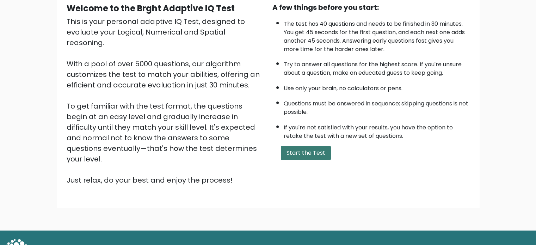  Describe the element at coordinates (377, 35) in the screenshot. I see `li: The test has 40 questions and needs to be finished in 30 minutes. You get 45 seconds for the firs...` at that location.